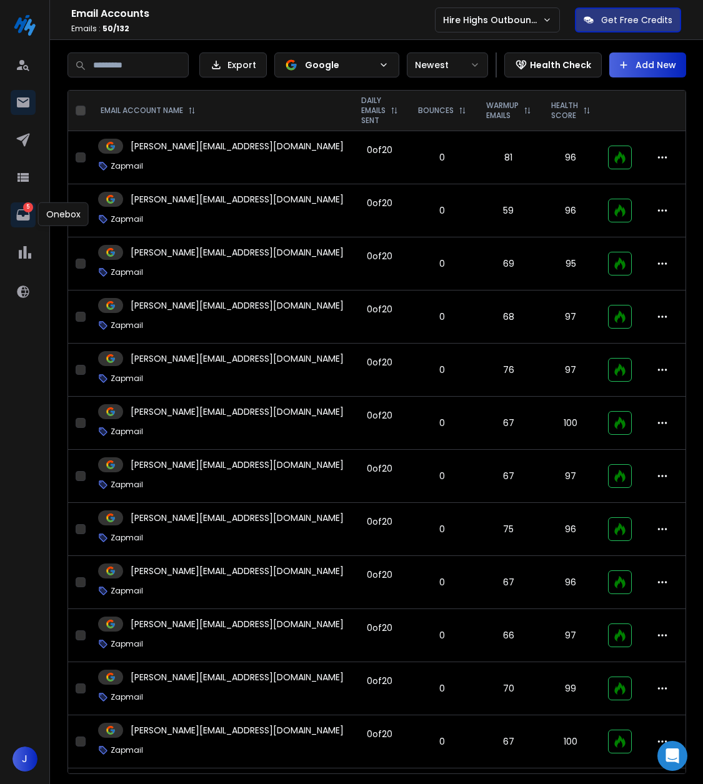 The height and width of the screenshot is (784, 703). What do you see at coordinates (25, 759) in the screenshot?
I see `span: J` at bounding box center [25, 759].